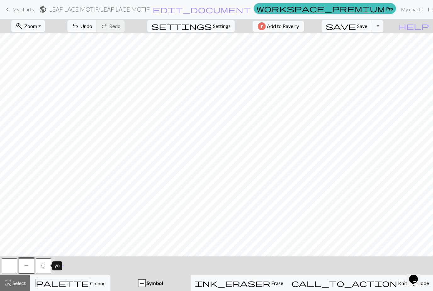 The image size is (433, 291). I want to click on button: Colour, so click(70, 283).